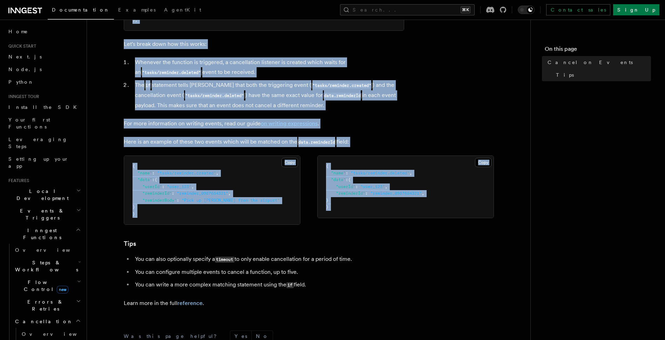  I want to click on a: Next.js, so click(44, 57).